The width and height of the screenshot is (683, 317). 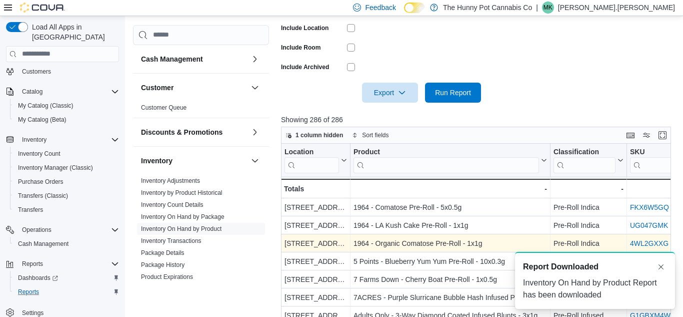 I want to click on span: Inventory Transactions, so click(x=171, y=241).